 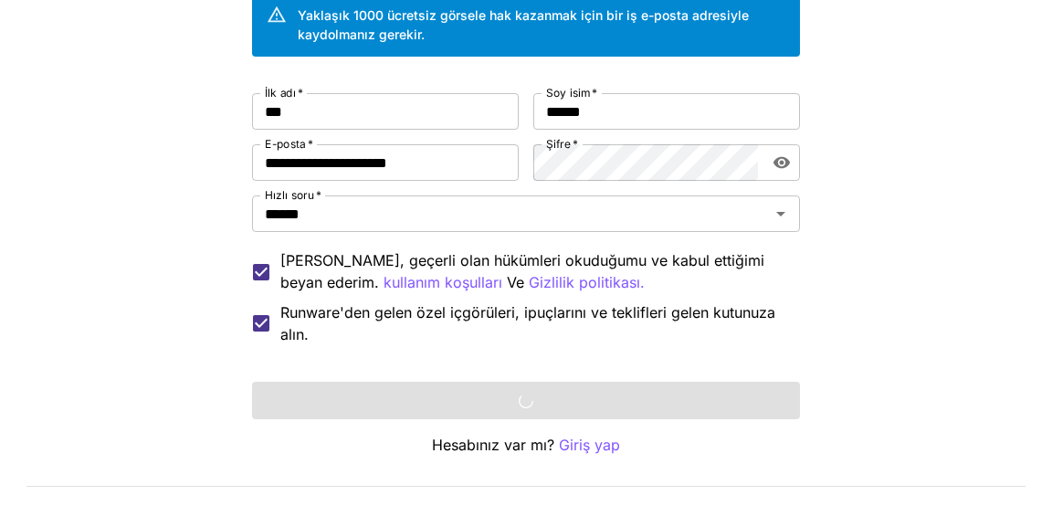 I want to click on font: Yaklaşık 1000 ücretsiz görsele hak kazanmak için bir iş e-posta adresiyle kaydolmanız gerekir., so click(x=523, y=25).